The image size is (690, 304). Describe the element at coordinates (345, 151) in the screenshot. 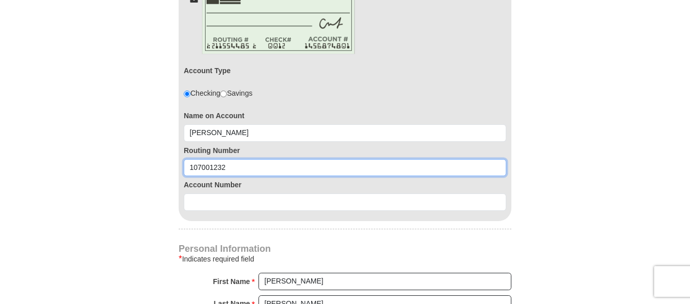

I see `label: Routing Number` at that location.